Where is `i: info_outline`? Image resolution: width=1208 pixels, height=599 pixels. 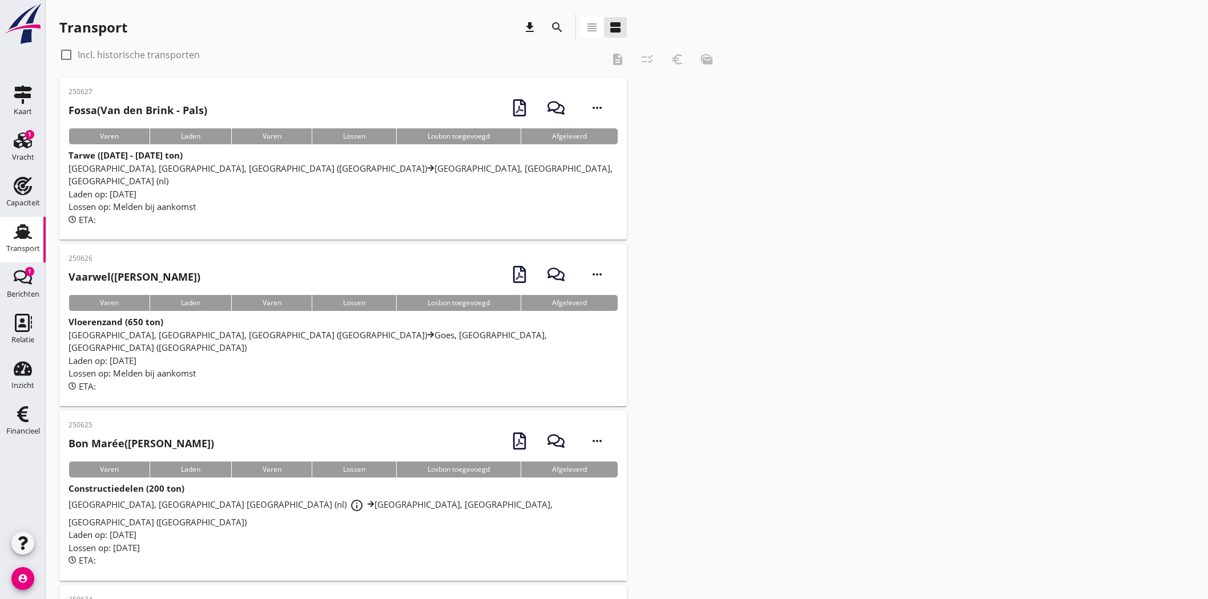 i: info_outline is located at coordinates (357, 506).